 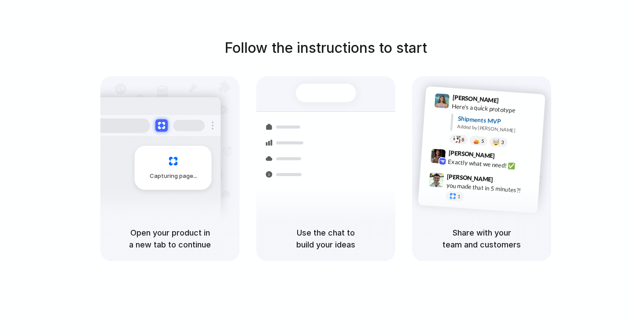 What do you see at coordinates (170, 239) in the screenshot?
I see `h5: Open your product in a new tab to continue` at bounding box center [170, 239].